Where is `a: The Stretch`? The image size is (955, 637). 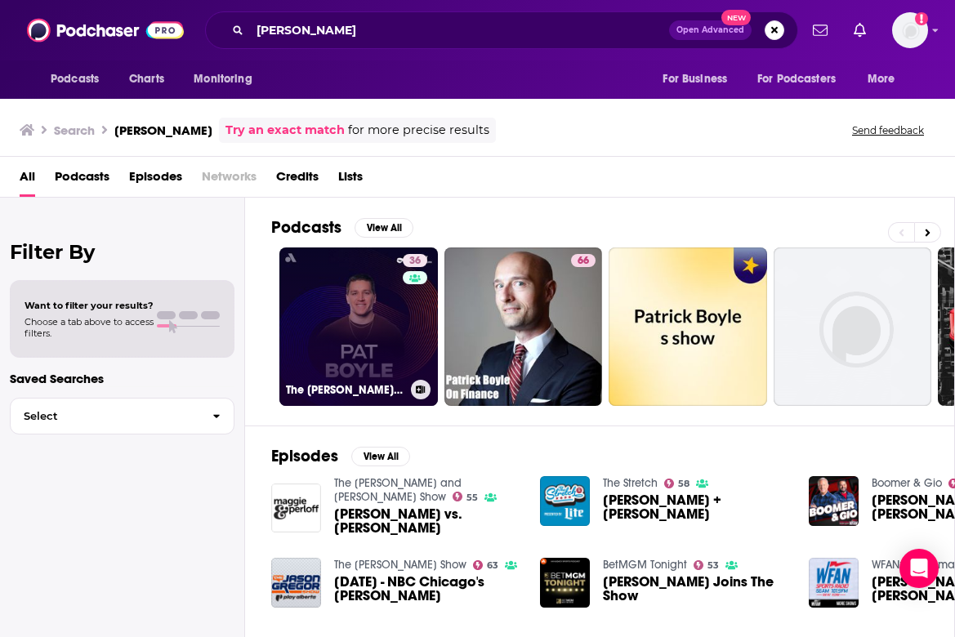
a: The Stretch is located at coordinates (630, 483).